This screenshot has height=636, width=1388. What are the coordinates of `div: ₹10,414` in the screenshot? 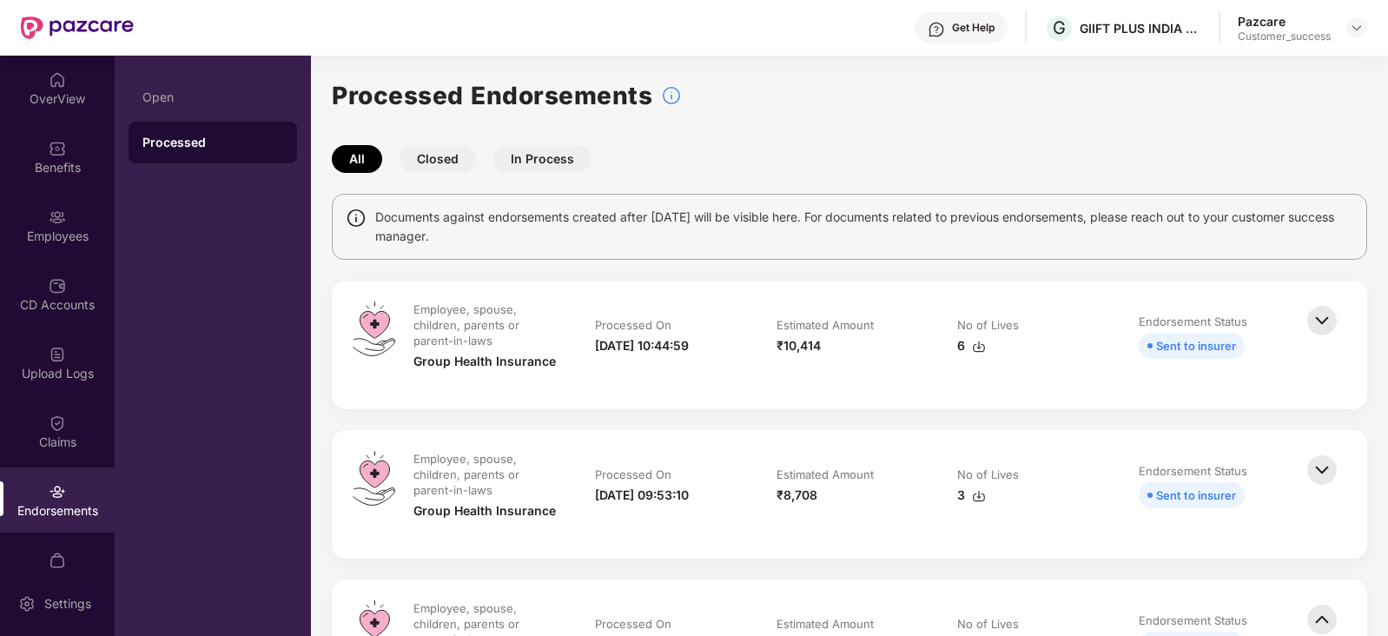 It's located at (798, 346).